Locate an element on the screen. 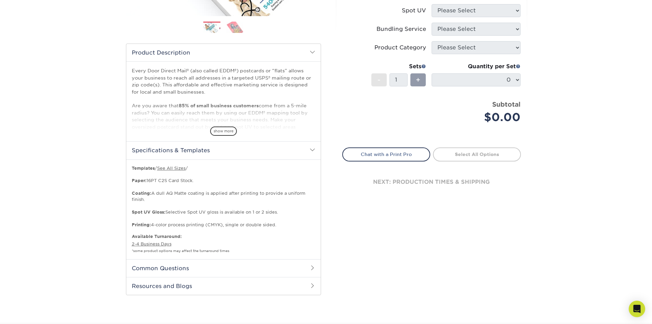  strong: Printing: is located at coordinates (141, 224).